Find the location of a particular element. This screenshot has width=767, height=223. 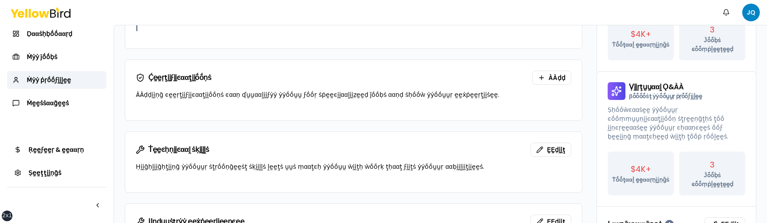

span: JQ is located at coordinates (751, 12).